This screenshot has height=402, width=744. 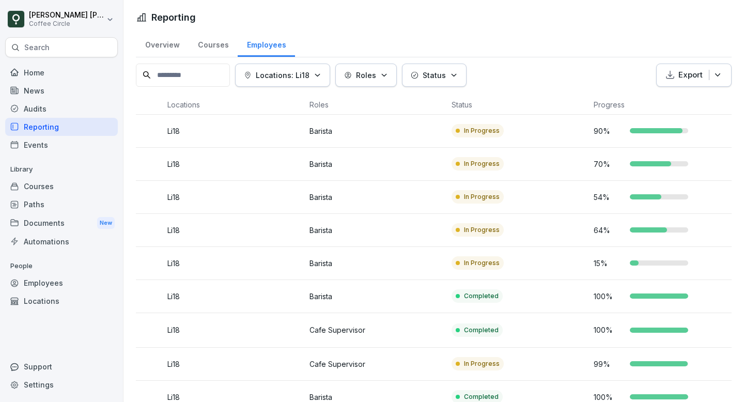 I want to click on div: Audits, so click(x=61, y=108).